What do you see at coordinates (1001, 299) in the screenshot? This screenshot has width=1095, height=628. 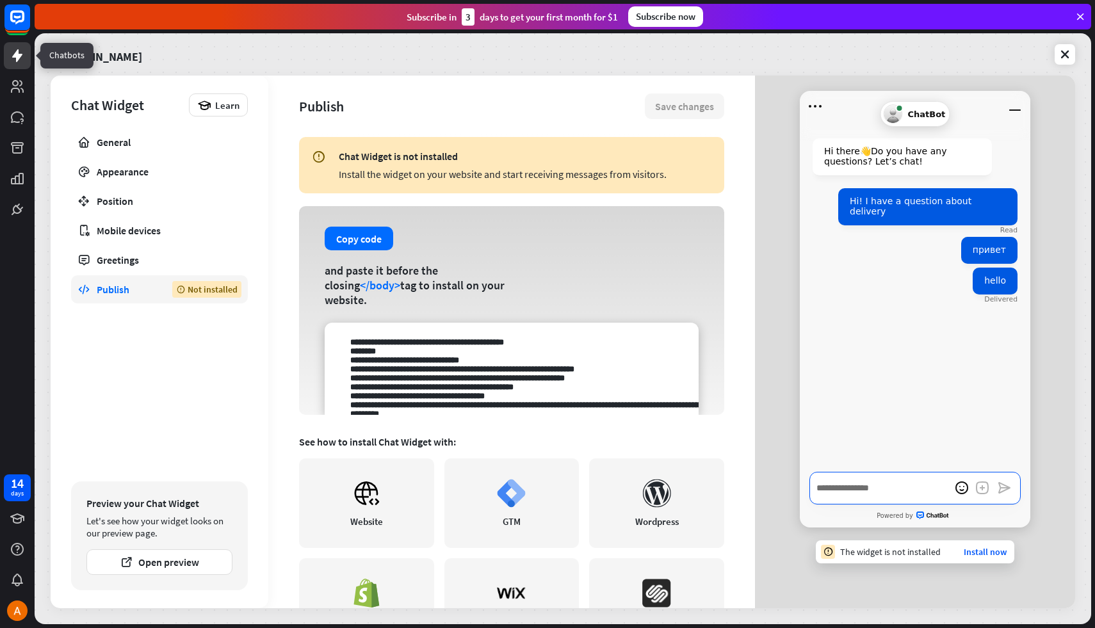 I see `div: Delivered` at bounding box center [1001, 299].